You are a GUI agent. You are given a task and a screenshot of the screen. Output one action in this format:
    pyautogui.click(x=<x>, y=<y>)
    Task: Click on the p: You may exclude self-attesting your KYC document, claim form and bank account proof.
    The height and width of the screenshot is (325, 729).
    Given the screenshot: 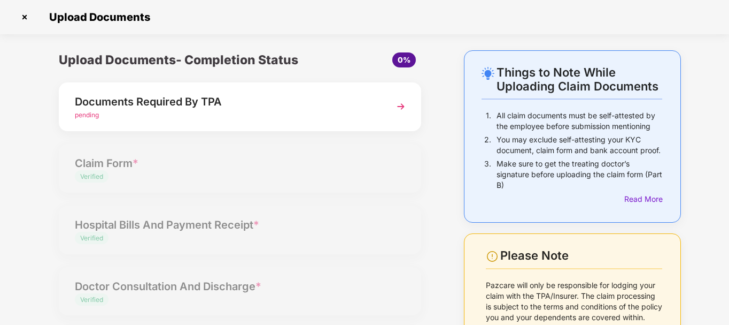 What is the action you would take?
    pyautogui.click(x=580, y=145)
    